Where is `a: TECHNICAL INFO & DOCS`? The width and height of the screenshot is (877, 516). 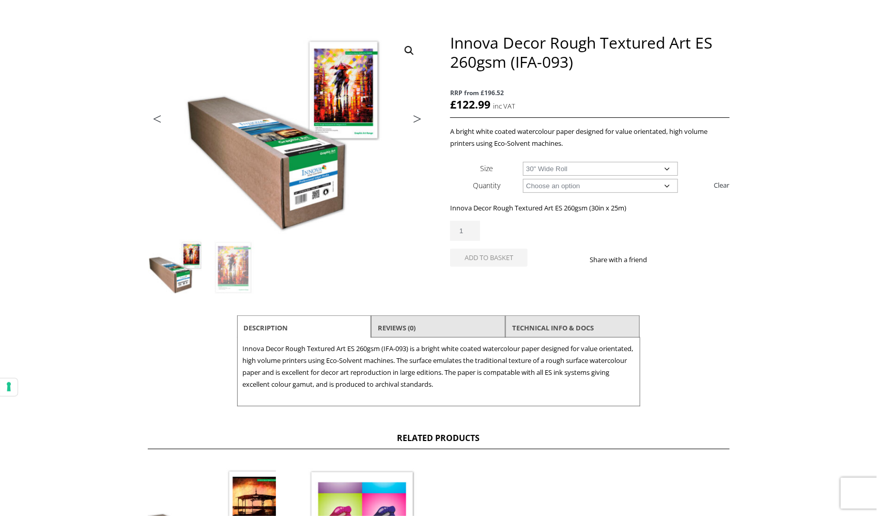 a: TECHNICAL INFO & DOCS is located at coordinates (553, 328).